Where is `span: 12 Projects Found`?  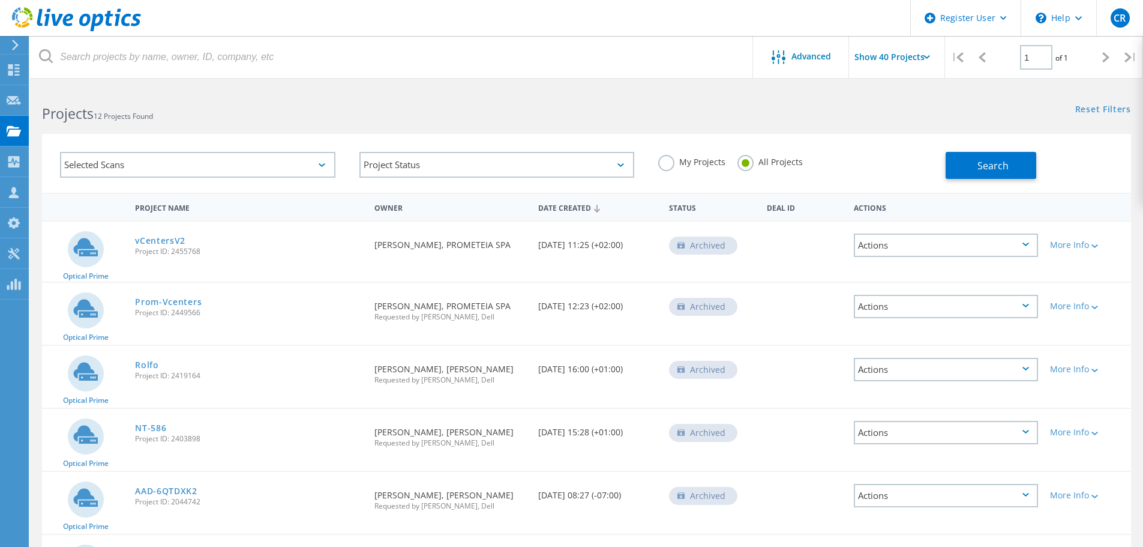 span: 12 Projects Found is located at coordinates (123, 116).